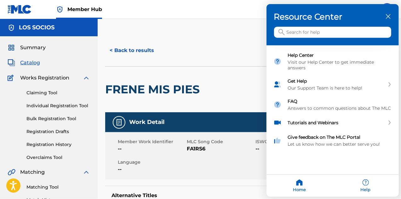  I want to click on div: close resource center, so click(388, 16).